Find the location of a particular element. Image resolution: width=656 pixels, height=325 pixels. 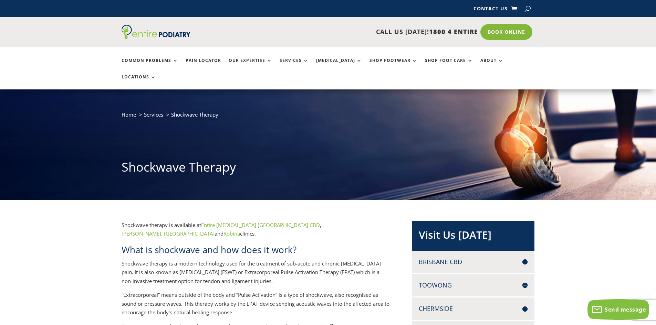

img: logo (1) is located at coordinates (156, 32).